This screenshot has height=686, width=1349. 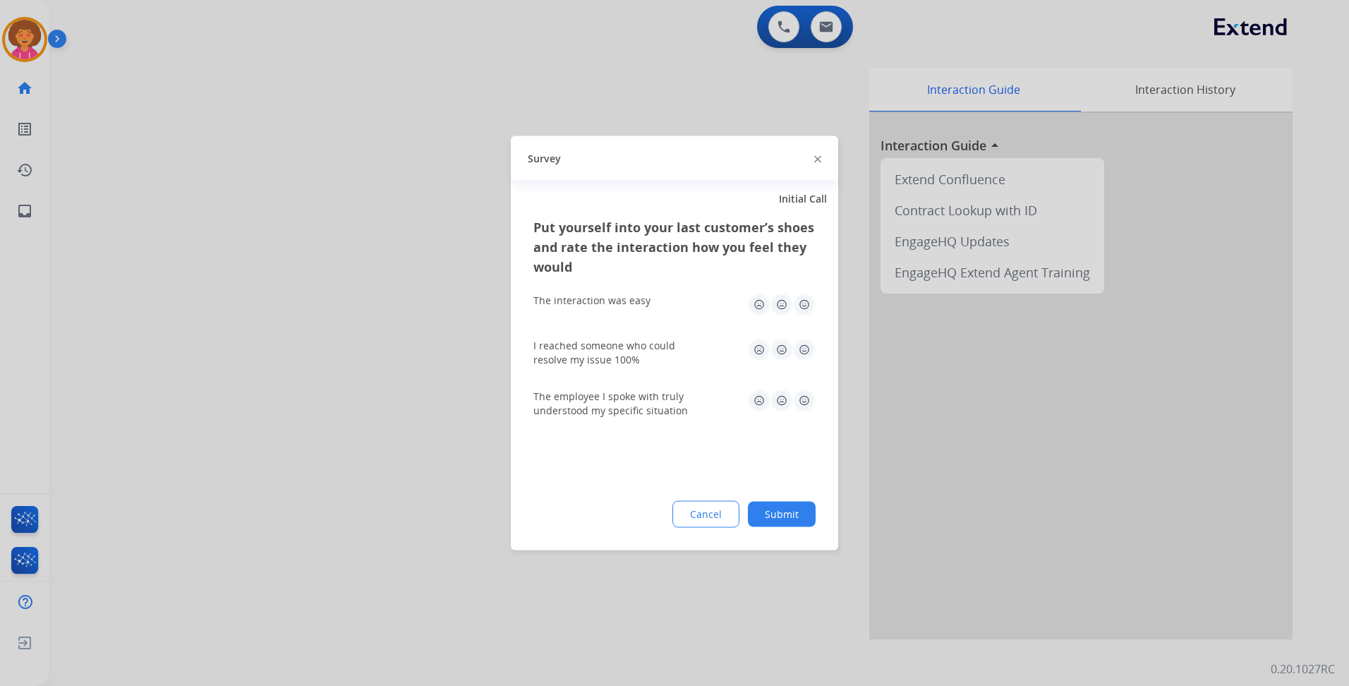 What do you see at coordinates (592, 300) in the screenshot?
I see `div: The interaction was easy` at bounding box center [592, 300].